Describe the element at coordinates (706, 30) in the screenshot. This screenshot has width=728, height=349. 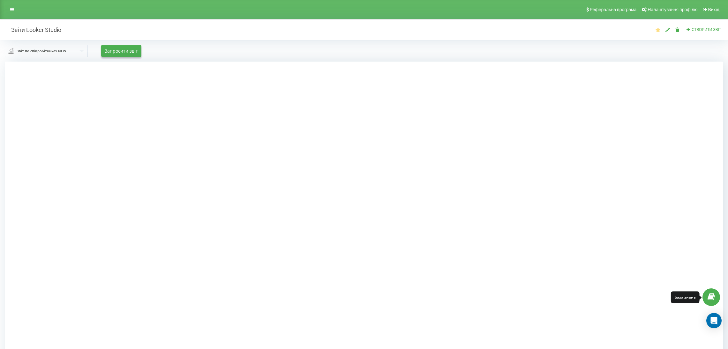
I see `span: Створити звіт` at that location.